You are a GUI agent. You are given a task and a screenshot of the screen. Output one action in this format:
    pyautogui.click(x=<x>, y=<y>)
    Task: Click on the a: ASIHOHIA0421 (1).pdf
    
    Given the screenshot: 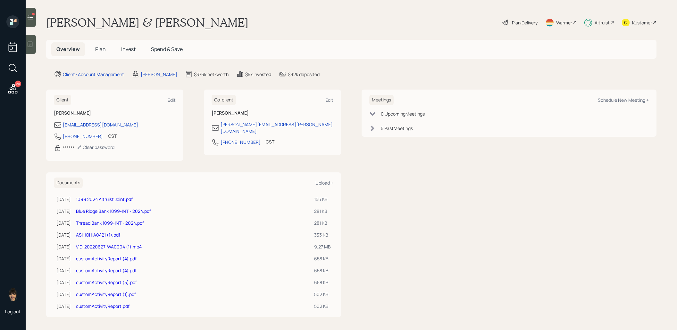 What is the action you would take?
    pyautogui.click(x=98, y=234)
    